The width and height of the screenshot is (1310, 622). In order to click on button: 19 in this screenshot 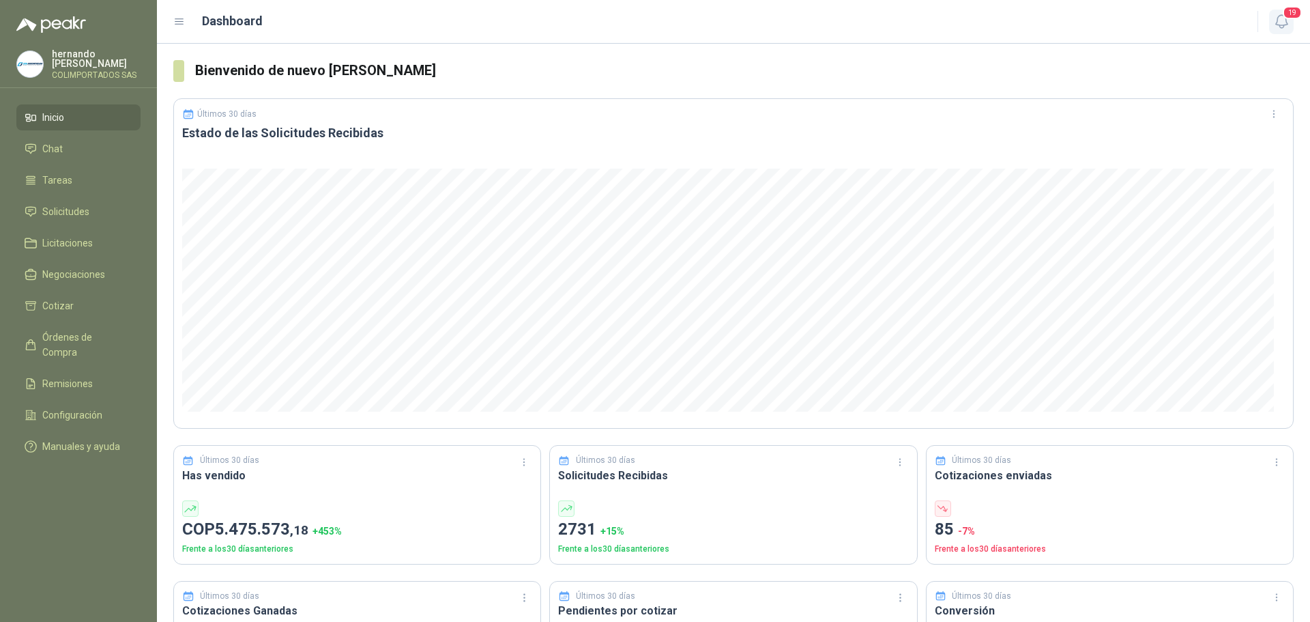, I will do `click(1282, 22)`.